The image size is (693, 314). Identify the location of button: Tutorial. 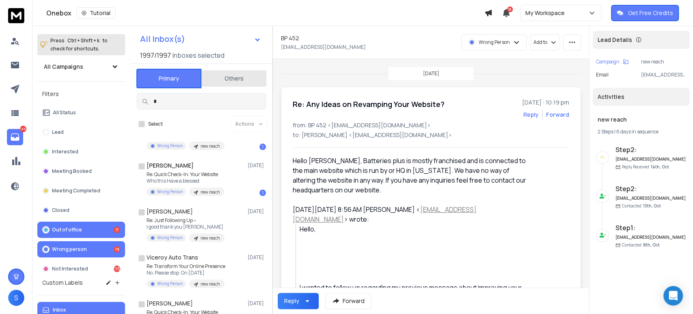
(96, 13).